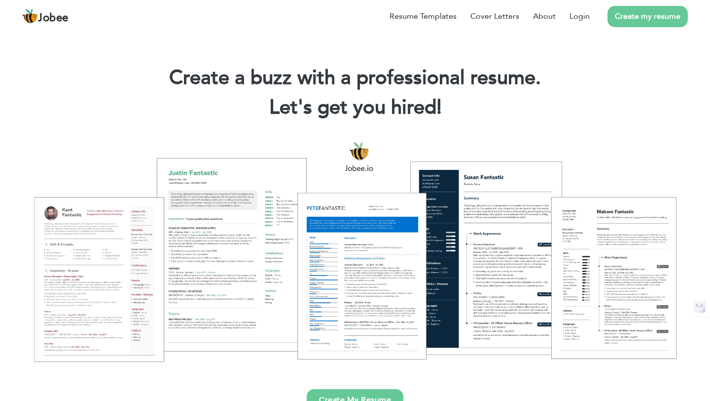 Image resolution: width=710 pixels, height=401 pixels. Describe the element at coordinates (648, 16) in the screenshot. I see `a: Create my resume` at that location.